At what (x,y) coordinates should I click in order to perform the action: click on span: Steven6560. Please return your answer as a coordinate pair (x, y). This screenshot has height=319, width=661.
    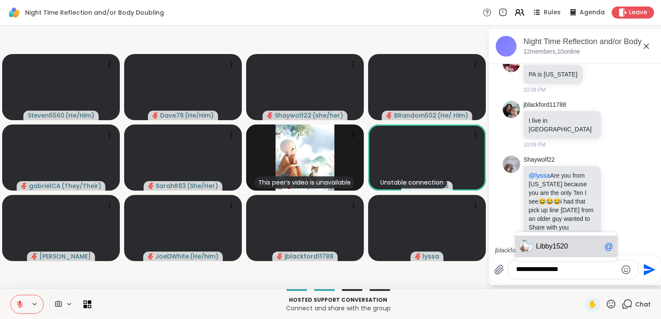
    Looking at the image, I should click on (46, 116).